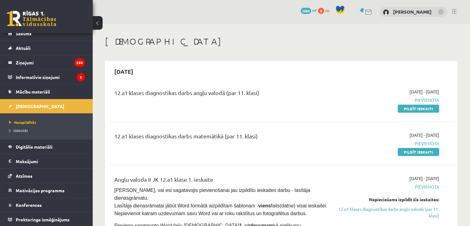 Image resolution: width=470 pixels, height=226 pixels. What do you see at coordinates (264, 205) in the screenshot?
I see `strong: viens` at bounding box center [264, 205].